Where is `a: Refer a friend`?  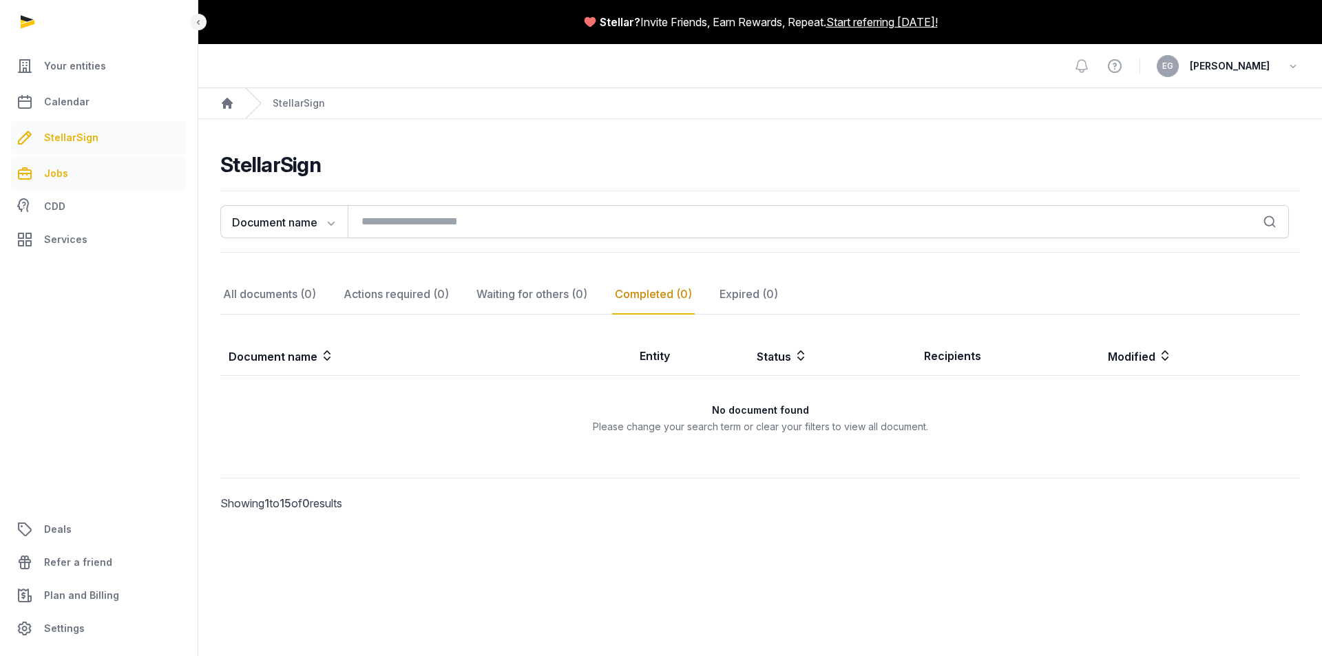
a: Refer a friend is located at coordinates (98, 563).